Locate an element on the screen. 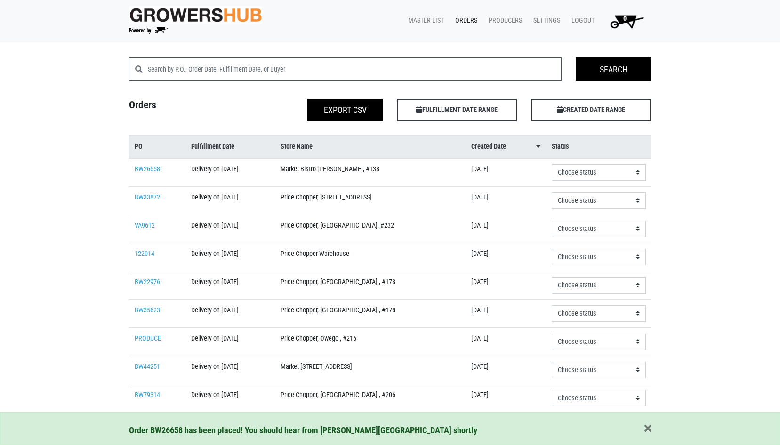  span: FULFILLMENT DATE RANGE is located at coordinates (457, 110).